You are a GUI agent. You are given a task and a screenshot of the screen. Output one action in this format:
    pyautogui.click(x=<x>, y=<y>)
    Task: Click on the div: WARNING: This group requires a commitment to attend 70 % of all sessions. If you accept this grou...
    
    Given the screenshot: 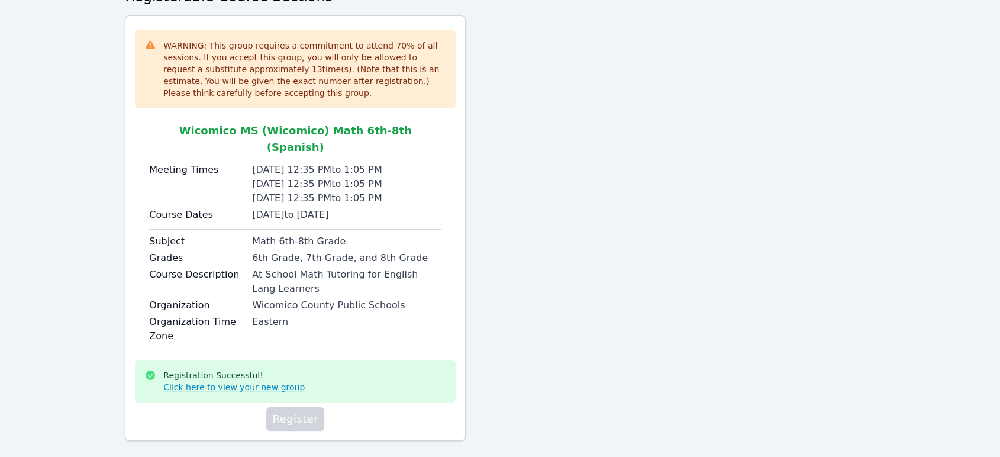 What is the action you would take?
    pyautogui.click(x=305, y=69)
    